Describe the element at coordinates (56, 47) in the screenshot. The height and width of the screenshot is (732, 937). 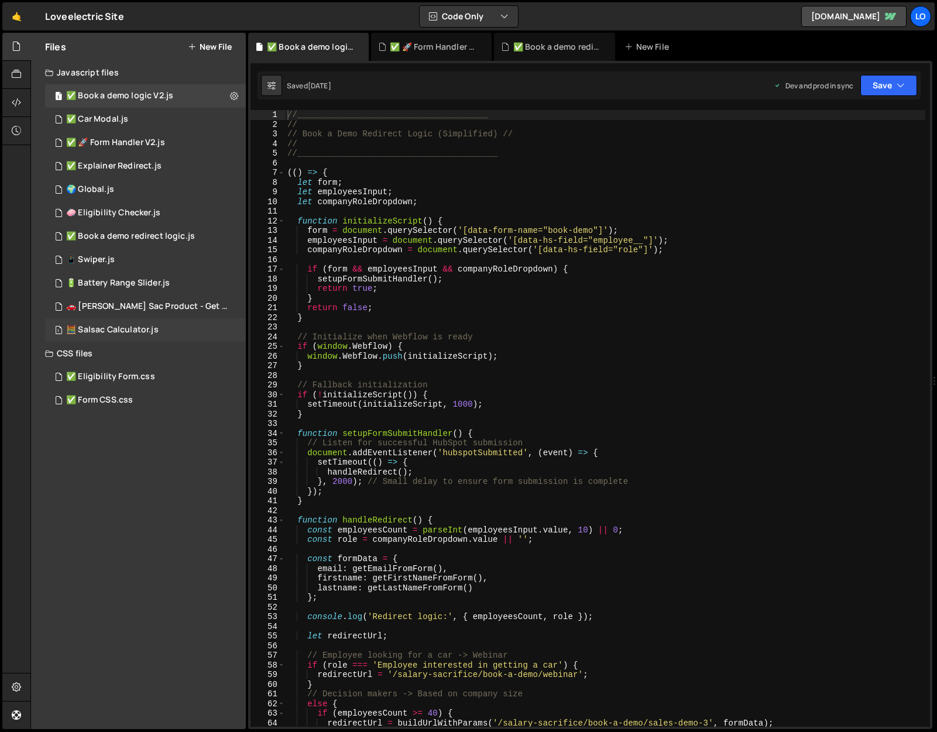
I see `h2: Files` at that location.